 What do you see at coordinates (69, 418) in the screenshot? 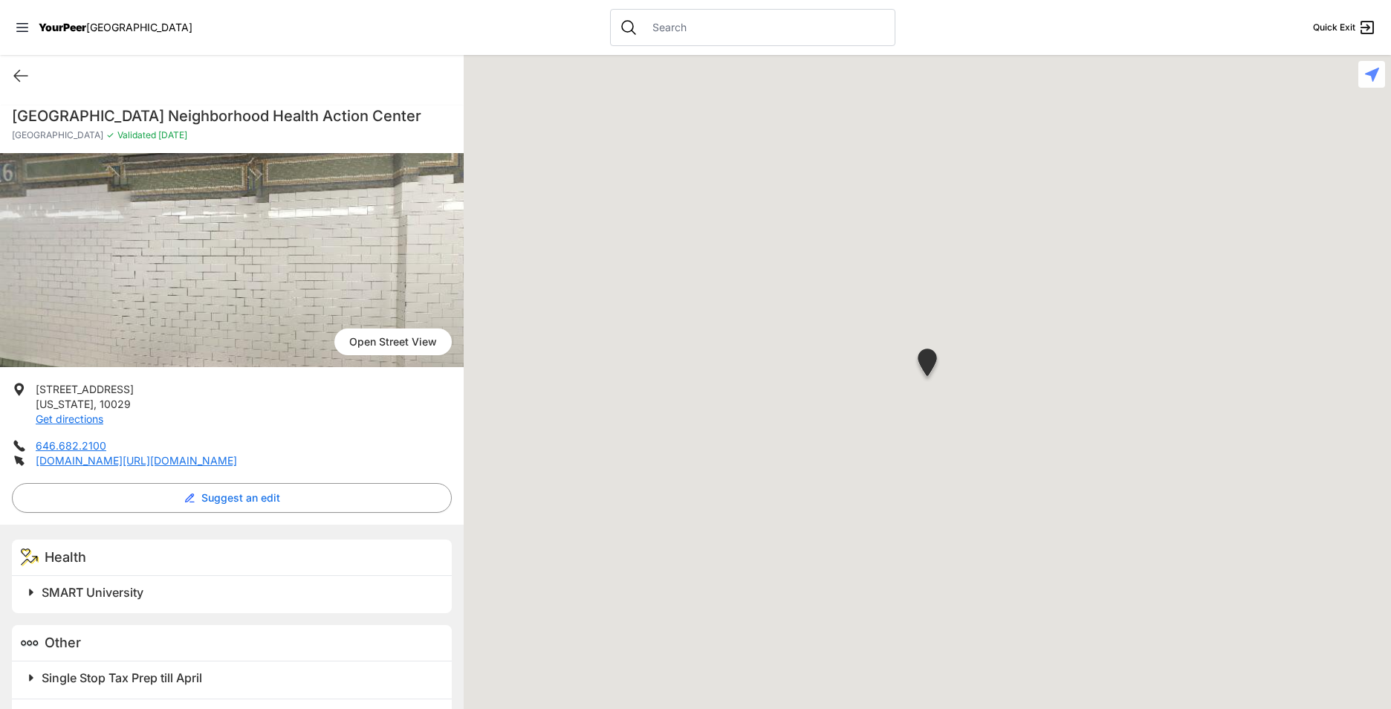
I see `a: Get directions` at bounding box center [69, 418].